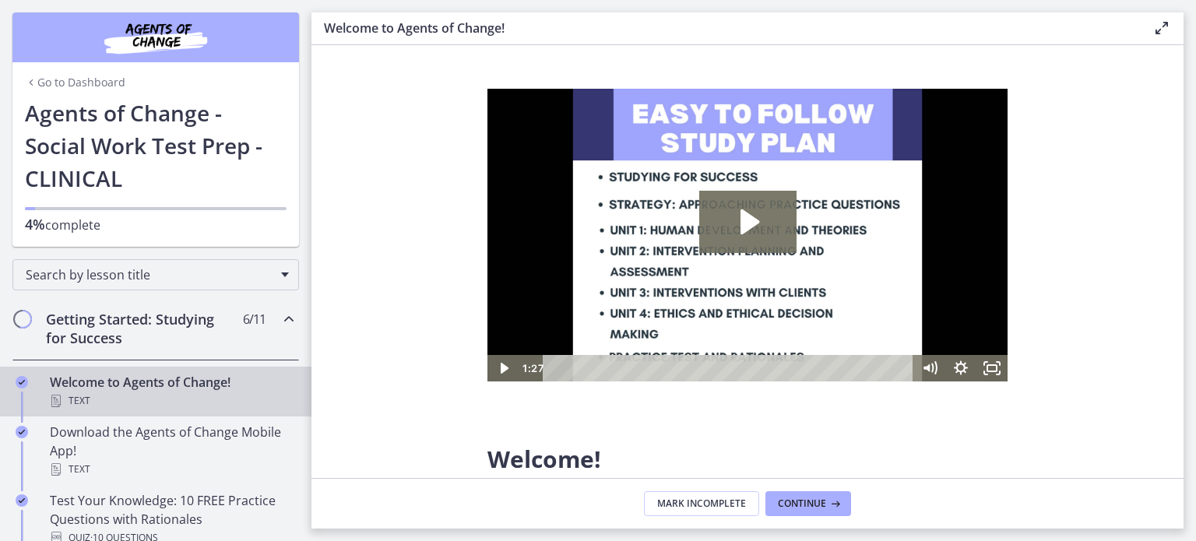 The height and width of the screenshot is (541, 1196). What do you see at coordinates (171, 392) in the screenshot?
I see `div: Welcome to Agents of Change!` at bounding box center [171, 392].